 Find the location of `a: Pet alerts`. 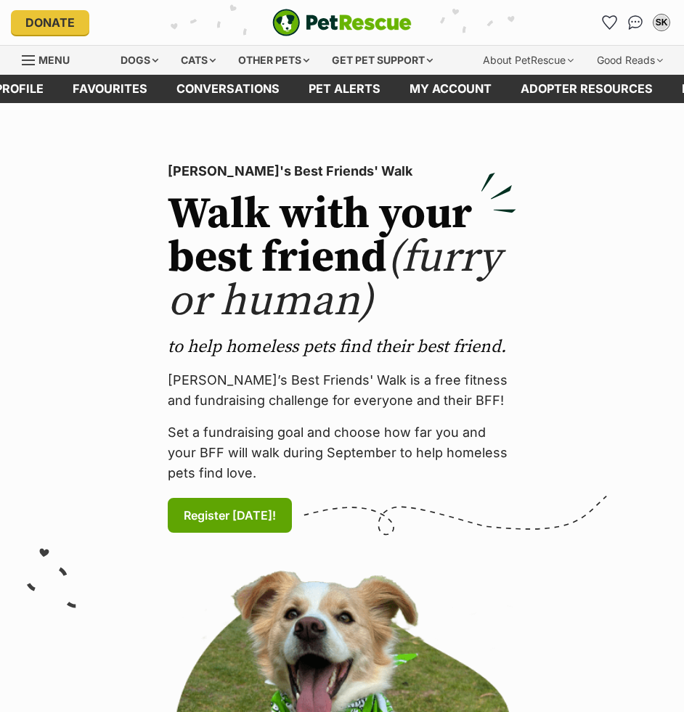

a: Pet alerts is located at coordinates (344, 89).